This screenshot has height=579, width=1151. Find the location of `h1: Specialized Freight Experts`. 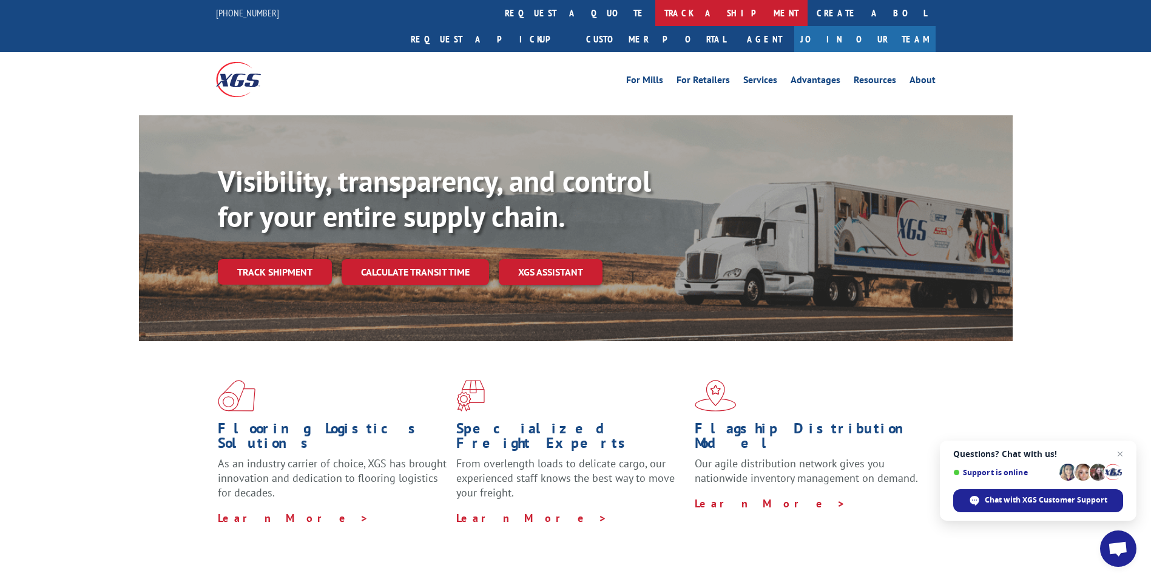

h1: Specialized Freight Experts is located at coordinates (571, 439).